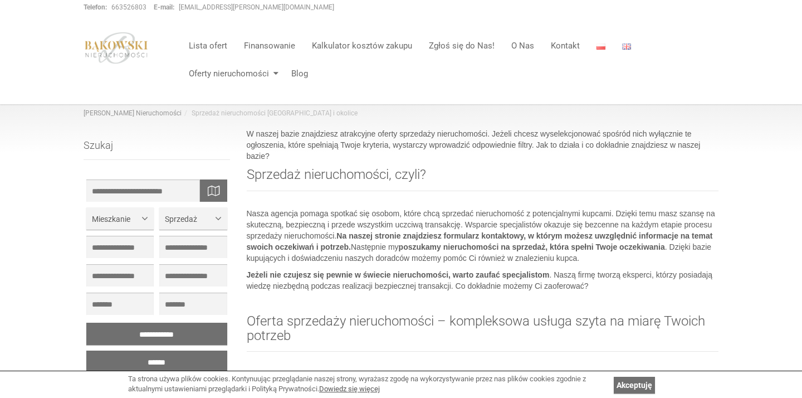 This screenshot has height=398, width=802. Describe the element at coordinates (483, 145) in the screenshot. I see `p: W naszej bazie znajdziesz atrakcyjne oferty sprzedaży nieruchomości. Jeżeli chcesz wyselekcjonowa...` at that location.